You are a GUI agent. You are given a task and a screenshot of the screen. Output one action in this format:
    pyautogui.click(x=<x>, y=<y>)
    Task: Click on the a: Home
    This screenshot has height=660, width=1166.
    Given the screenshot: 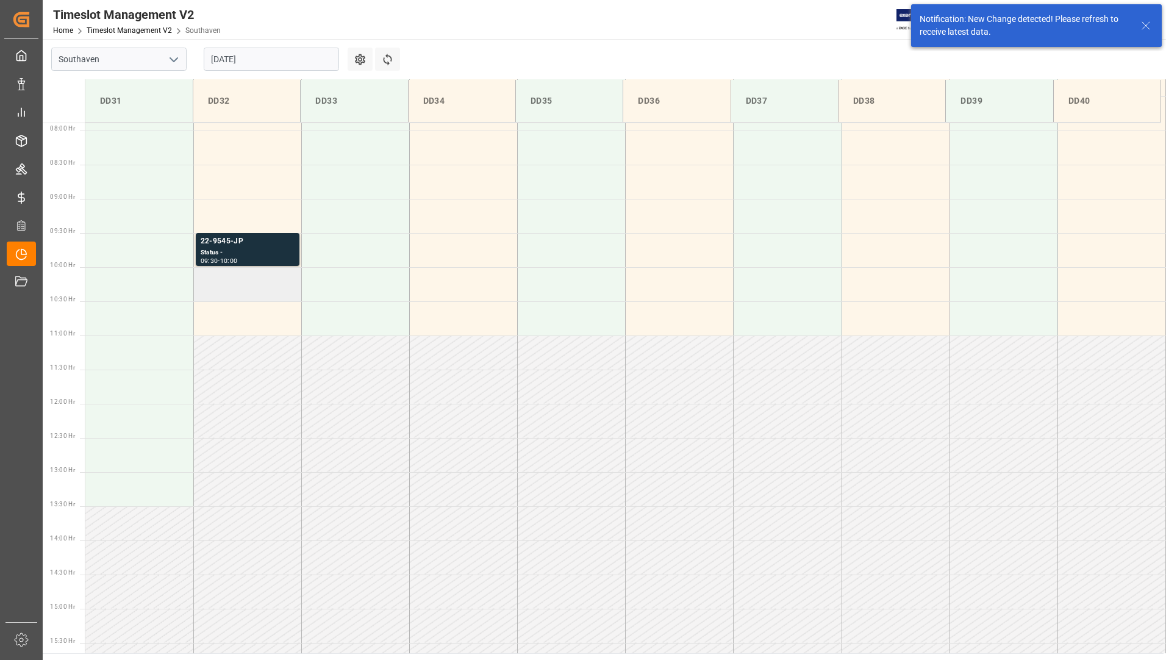 What is the action you would take?
    pyautogui.click(x=63, y=30)
    